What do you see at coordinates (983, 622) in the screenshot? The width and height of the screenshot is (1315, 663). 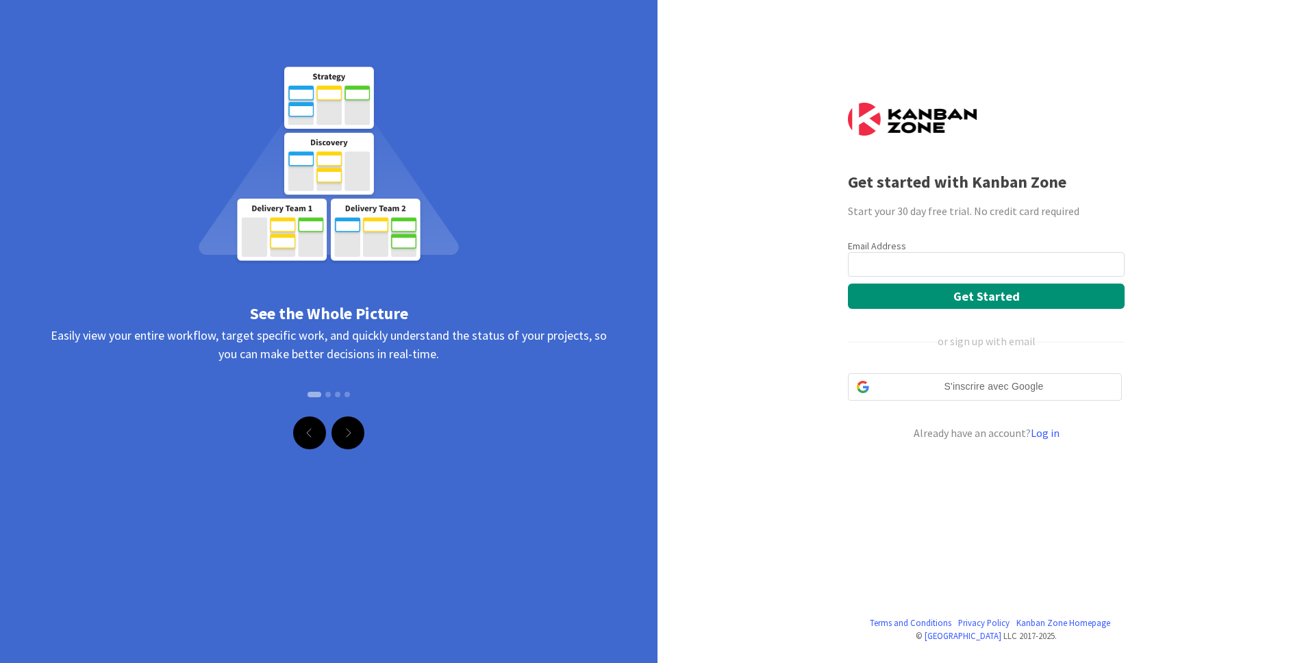 I see `a: Privacy Policy` at bounding box center [983, 622].